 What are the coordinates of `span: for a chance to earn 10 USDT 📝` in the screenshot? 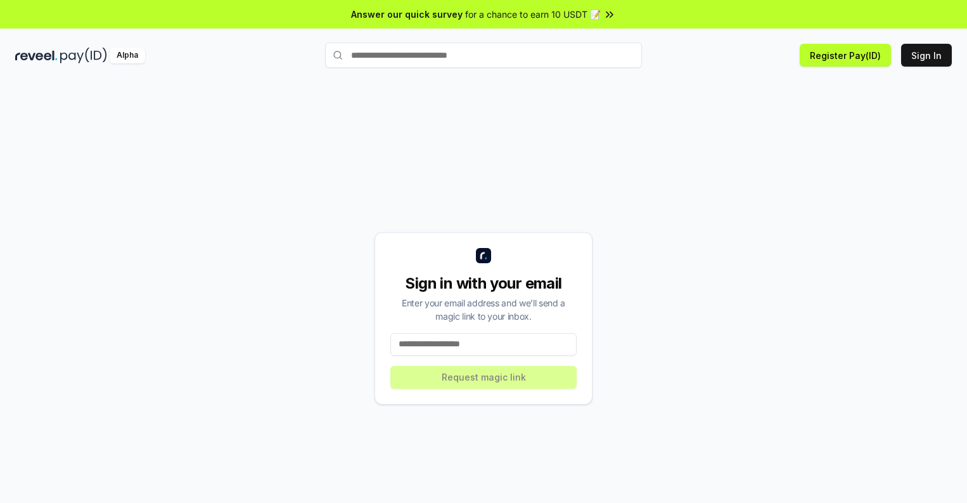 It's located at (533, 14).